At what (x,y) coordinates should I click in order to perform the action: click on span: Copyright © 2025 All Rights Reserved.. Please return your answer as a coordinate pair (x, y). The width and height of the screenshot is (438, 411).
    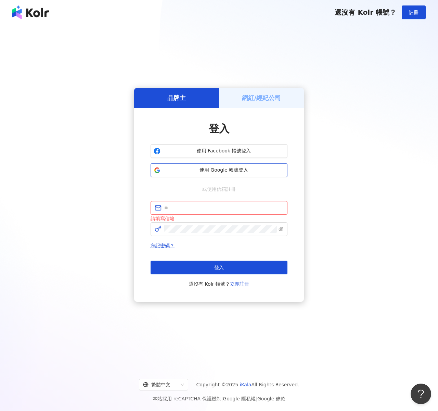
    Looking at the image, I should click on (248, 384).